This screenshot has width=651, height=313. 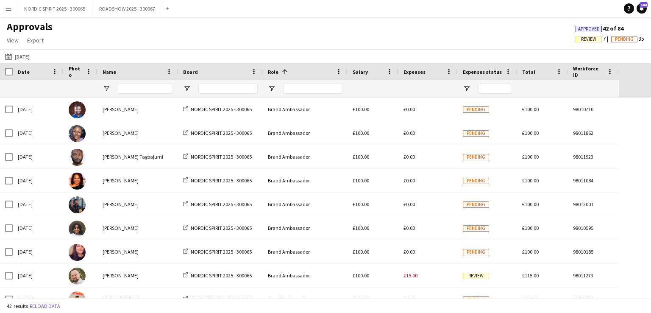 I want to click on span: Review, so click(x=476, y=276).